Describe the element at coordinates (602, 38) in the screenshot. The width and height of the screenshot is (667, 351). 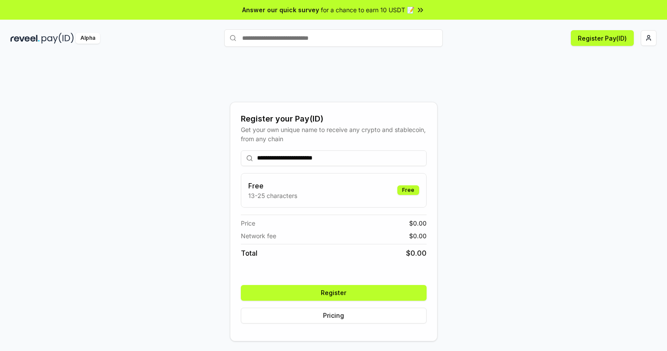
I see `button: Register Pay(ID)` at that location.